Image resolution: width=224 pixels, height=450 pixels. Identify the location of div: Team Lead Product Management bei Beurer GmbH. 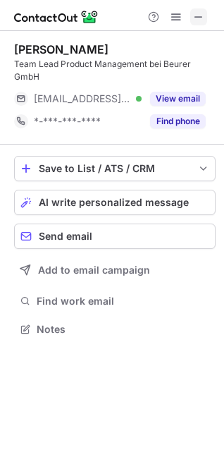
(115, 71).